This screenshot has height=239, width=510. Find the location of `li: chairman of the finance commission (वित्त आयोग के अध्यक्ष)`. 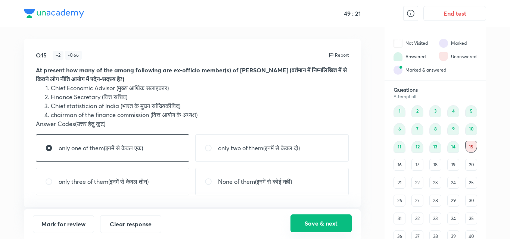

li: chairman of the finance commission (वित्त आयोग के अध्यक्ष) is located at coordinates (200, 115).